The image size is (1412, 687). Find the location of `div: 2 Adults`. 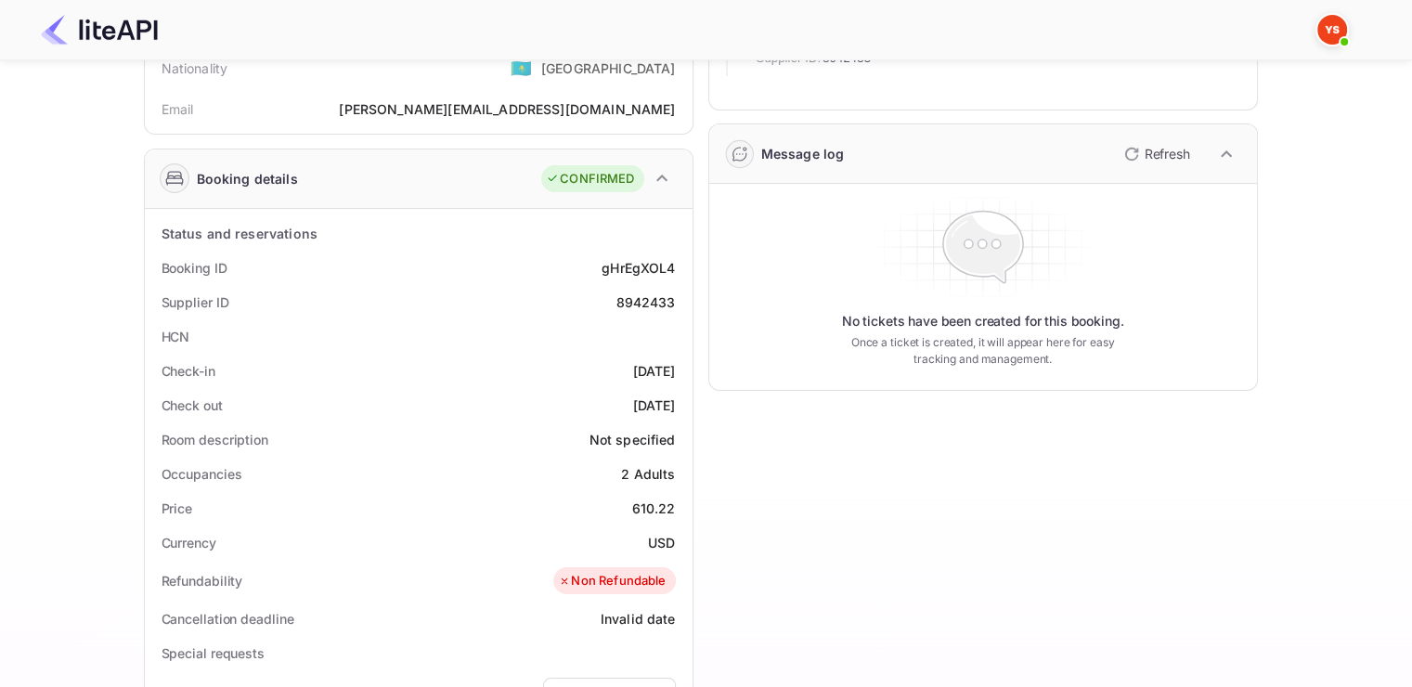

div: 2 Adults is located at coordinates (648, 473).